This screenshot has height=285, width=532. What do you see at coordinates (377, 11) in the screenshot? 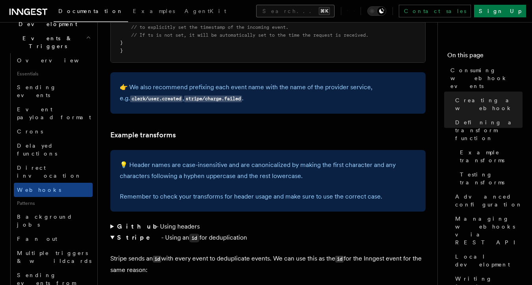
I see `button: Toggle dark mode` at bounding box center [377, 11].